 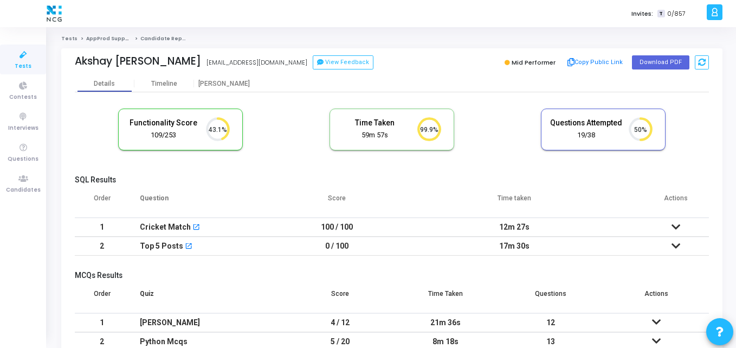 I want to click on img: logo, so click(x=54, y=14).